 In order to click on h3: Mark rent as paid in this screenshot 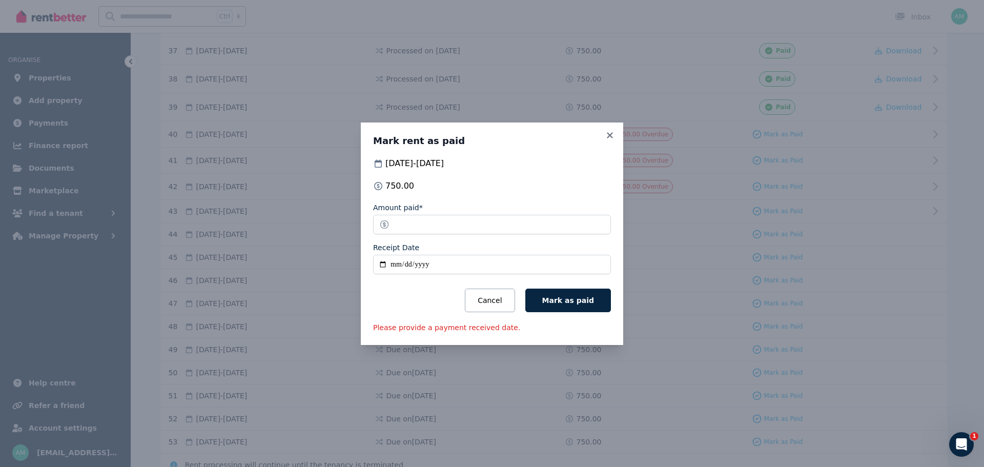, I will do `click(492, 141)`.